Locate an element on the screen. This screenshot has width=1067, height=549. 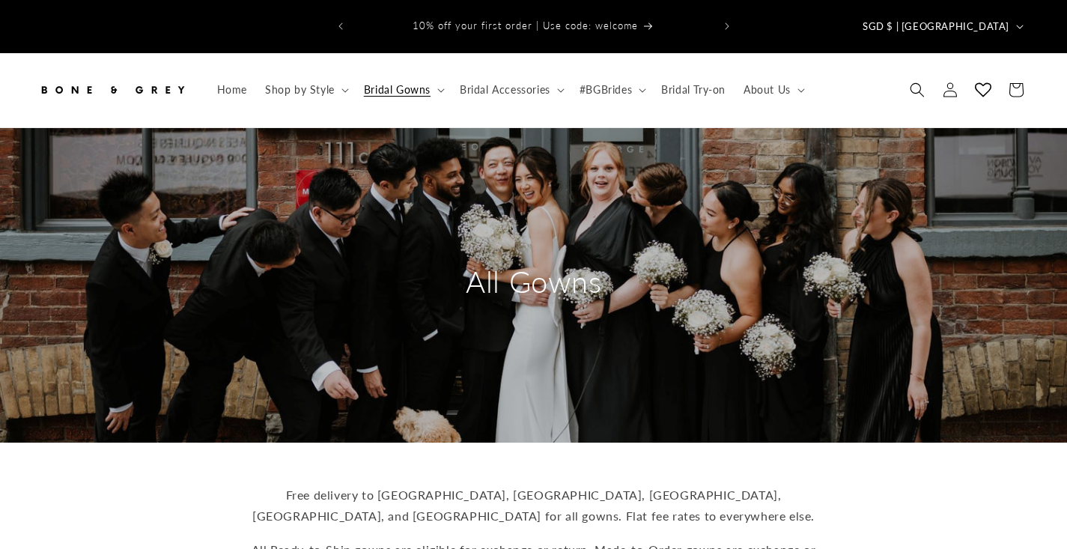
summary: About Us is located at coordinates (773, 90).